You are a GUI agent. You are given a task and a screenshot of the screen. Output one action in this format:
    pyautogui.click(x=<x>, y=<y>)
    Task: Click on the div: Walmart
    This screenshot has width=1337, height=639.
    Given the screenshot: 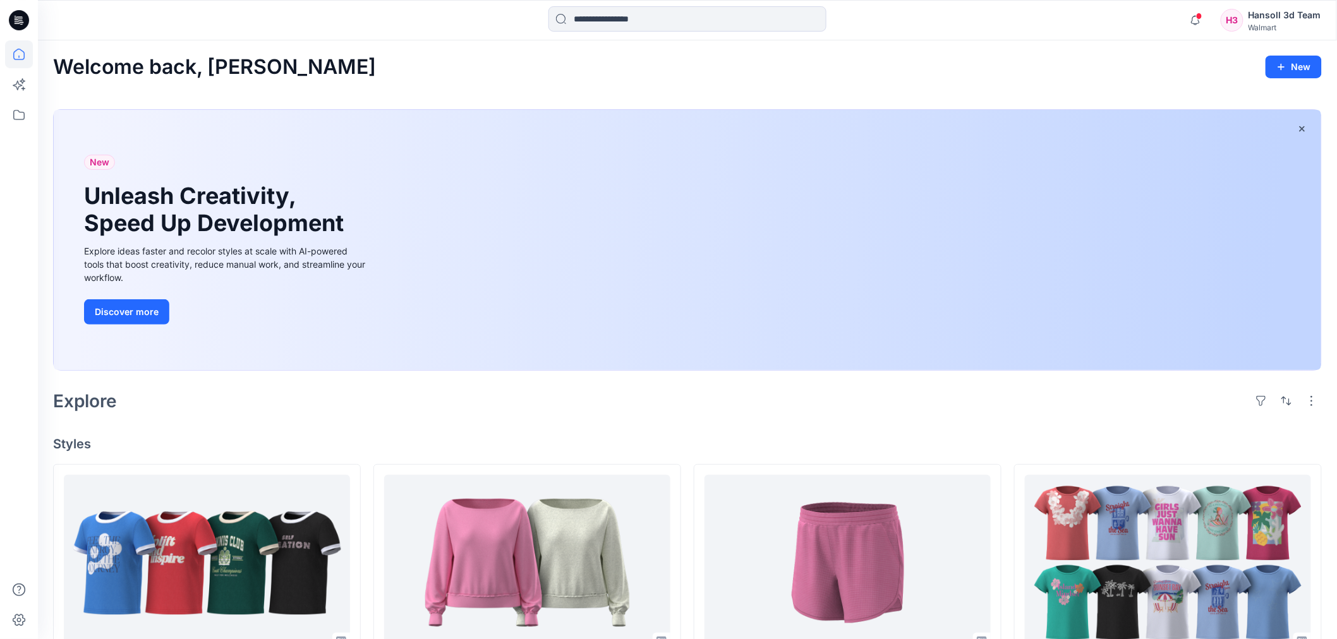 What is the action you would take?
    pyautogui.click(x=1284, y=27)
    